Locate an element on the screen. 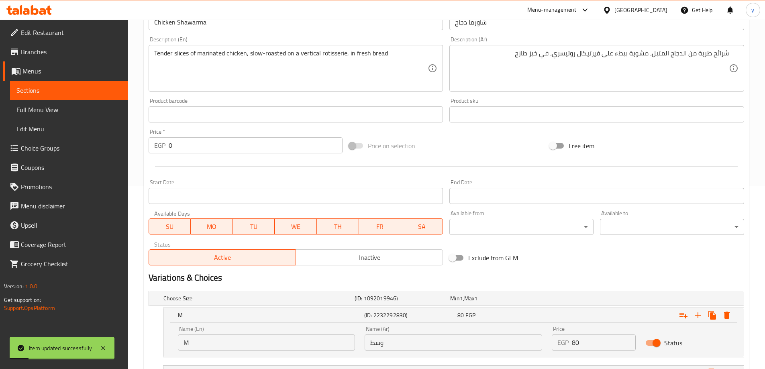 The height and width of the screenshot is (369, 765). h5: M is located at coordinates (270, 315).